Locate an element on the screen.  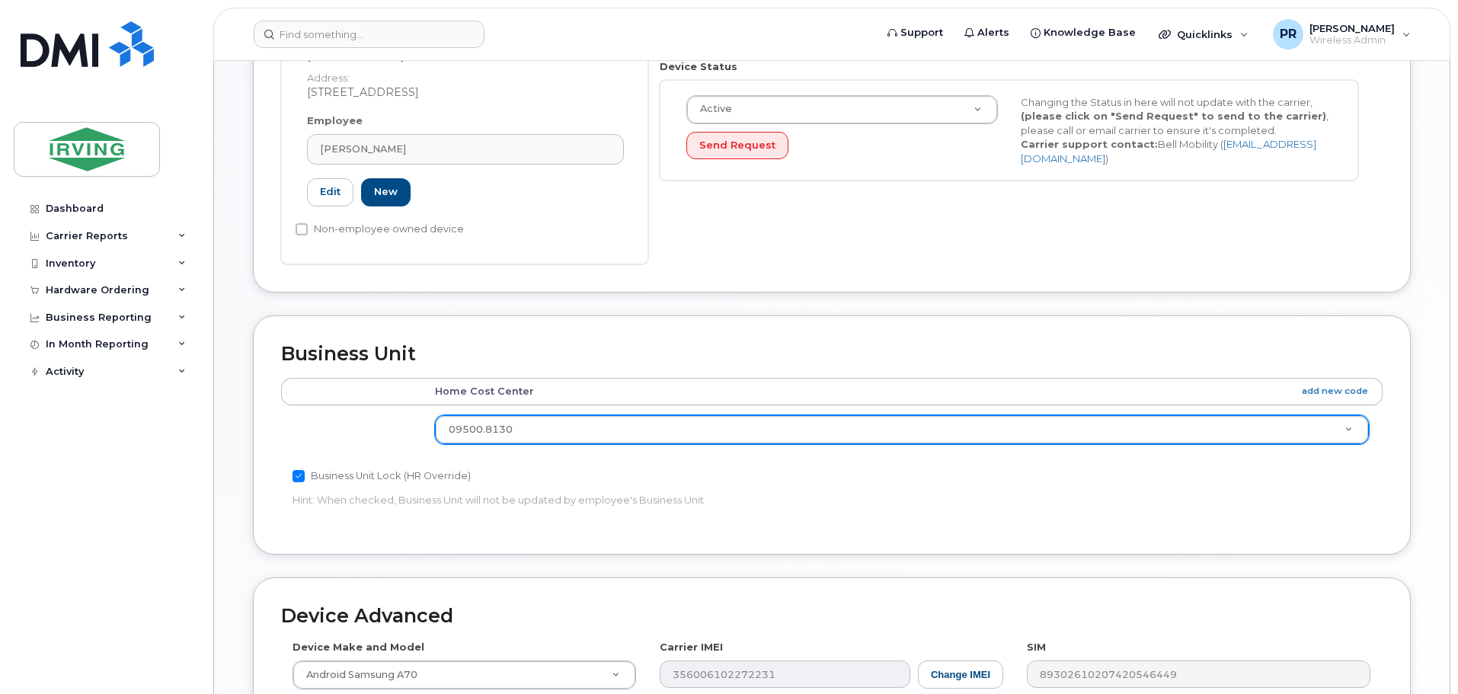
label: Employee is located at coordinates (335, 120).